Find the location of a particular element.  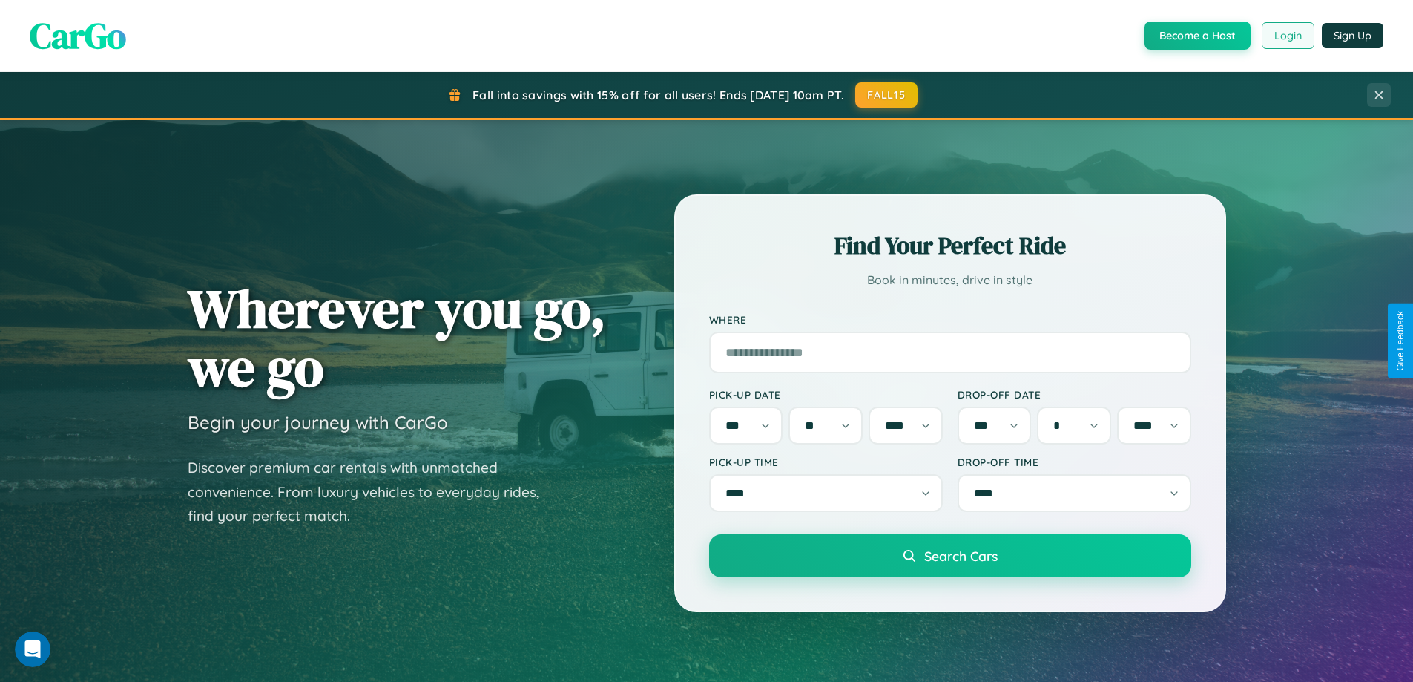

label: Drop-off Date is located at coordinates (1074, 394).